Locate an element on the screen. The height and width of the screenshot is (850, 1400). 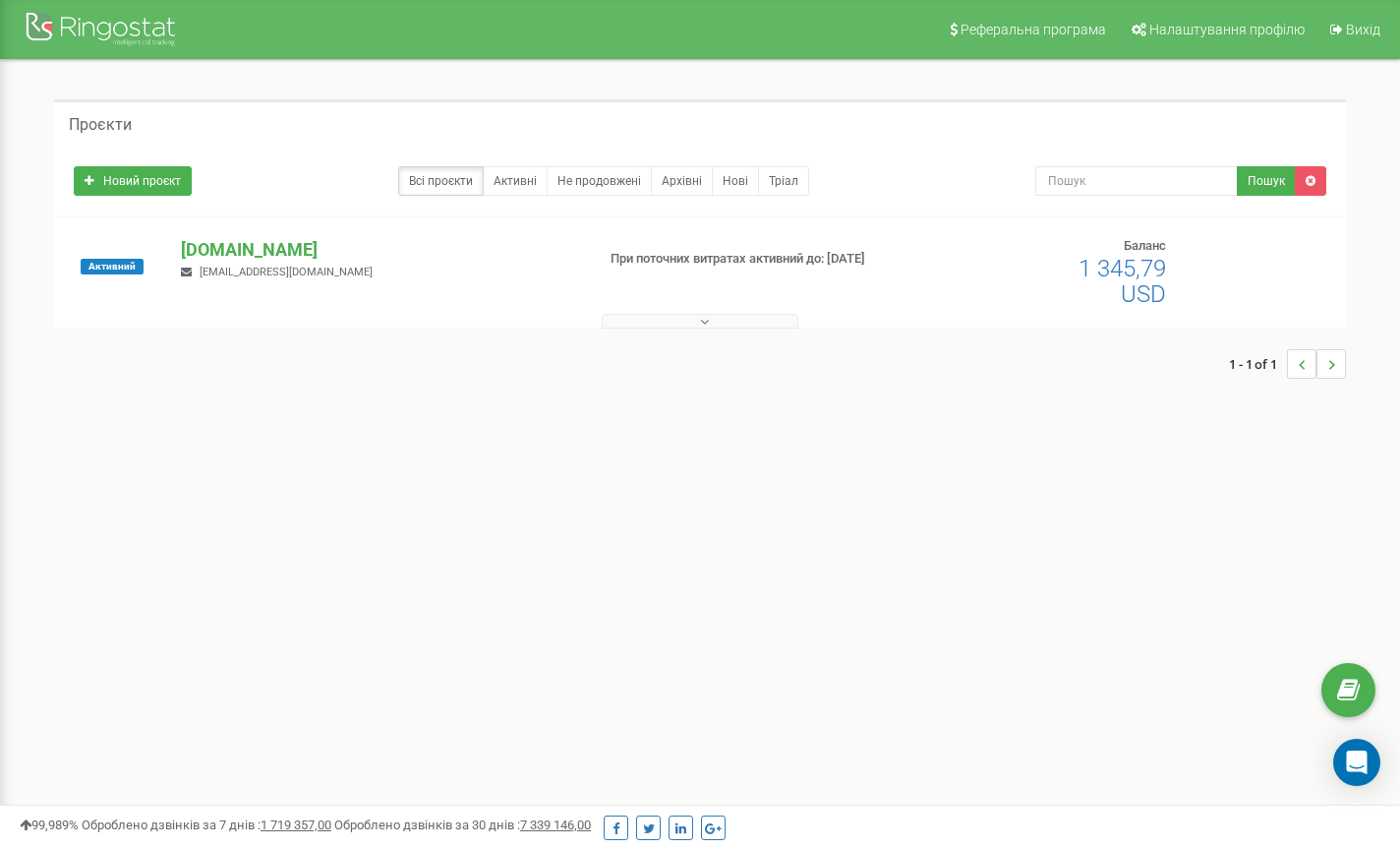
span: Вихід is located at coordinates (1362, 30).